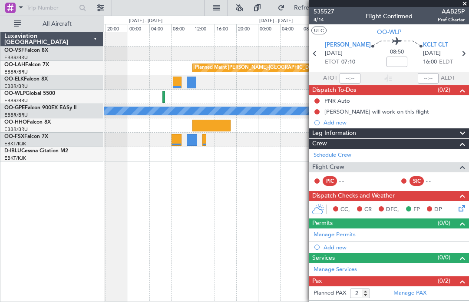 The width and height of the screenshot is (469, 302). I want to click on span: 535527, so click(324, 11).